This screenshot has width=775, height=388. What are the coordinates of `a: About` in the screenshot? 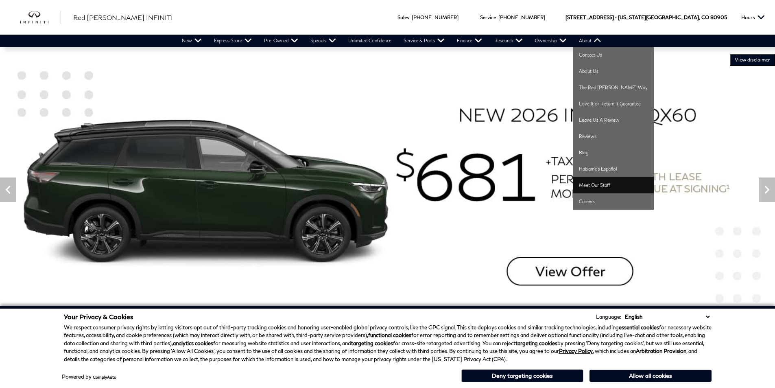 It's located at (590, 41).